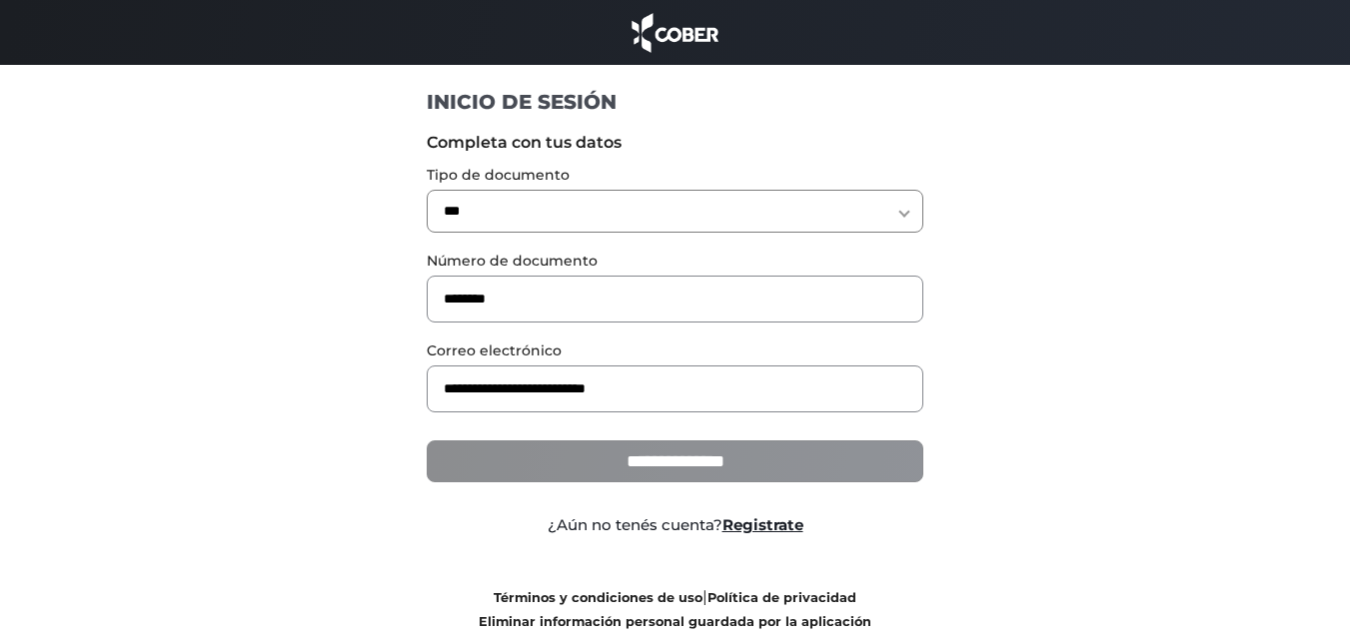 This screenshot has height=640, width=1350. Describe the element at coordinates (674, 351) in the screenshot. I see `label: Correo electrónico` at that location.